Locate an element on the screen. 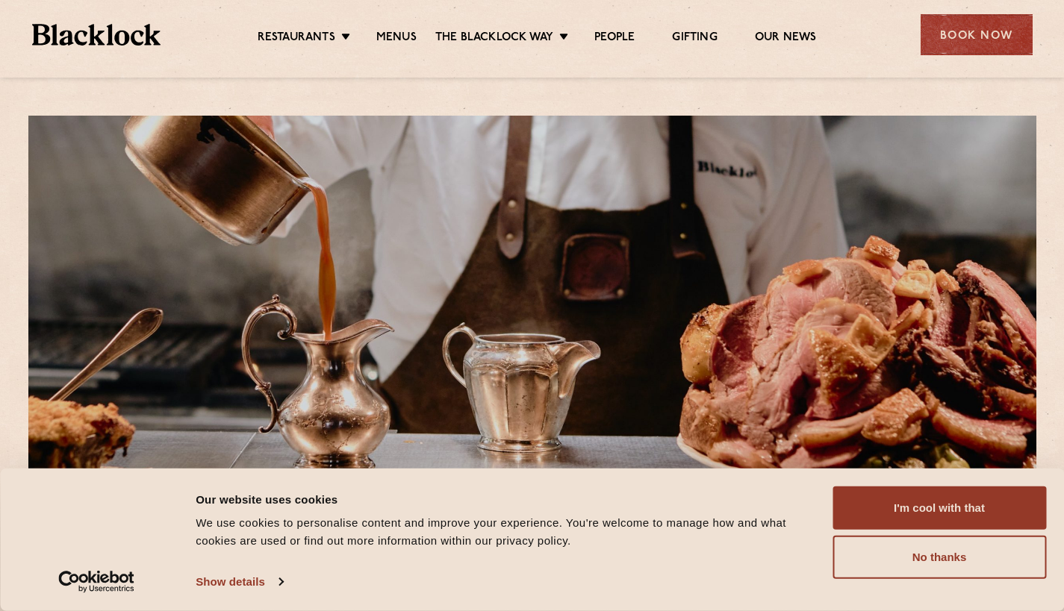 The width and height of the screenshot is (1064, 611). a: Usercentrics Cookiebot - opens in a new window is located at coordinates (96, 582).